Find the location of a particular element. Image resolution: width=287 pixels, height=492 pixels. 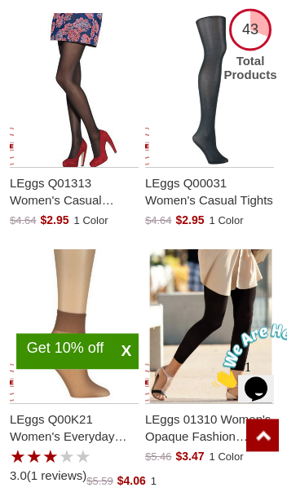

div: CloseChat attention grabber is located at coordinates (51, 38).